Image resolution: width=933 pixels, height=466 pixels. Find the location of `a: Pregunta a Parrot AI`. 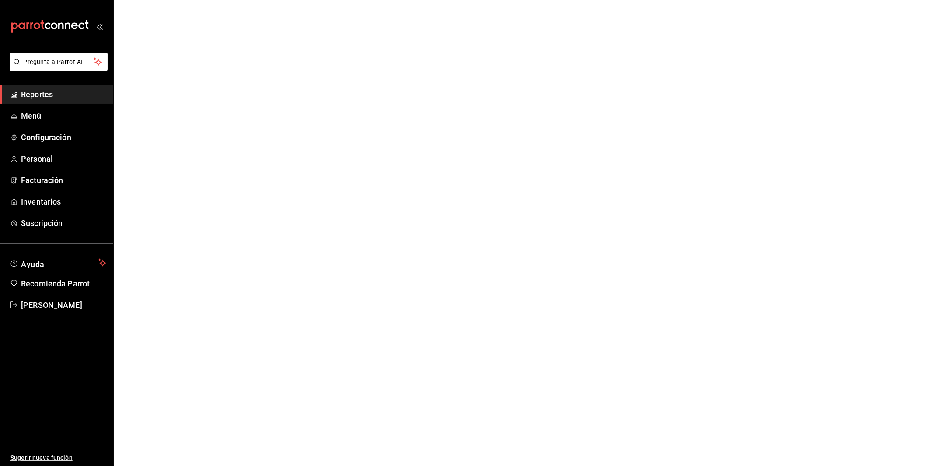

a: Pregunta a Parrot AI is located at coordinates (57, 68).